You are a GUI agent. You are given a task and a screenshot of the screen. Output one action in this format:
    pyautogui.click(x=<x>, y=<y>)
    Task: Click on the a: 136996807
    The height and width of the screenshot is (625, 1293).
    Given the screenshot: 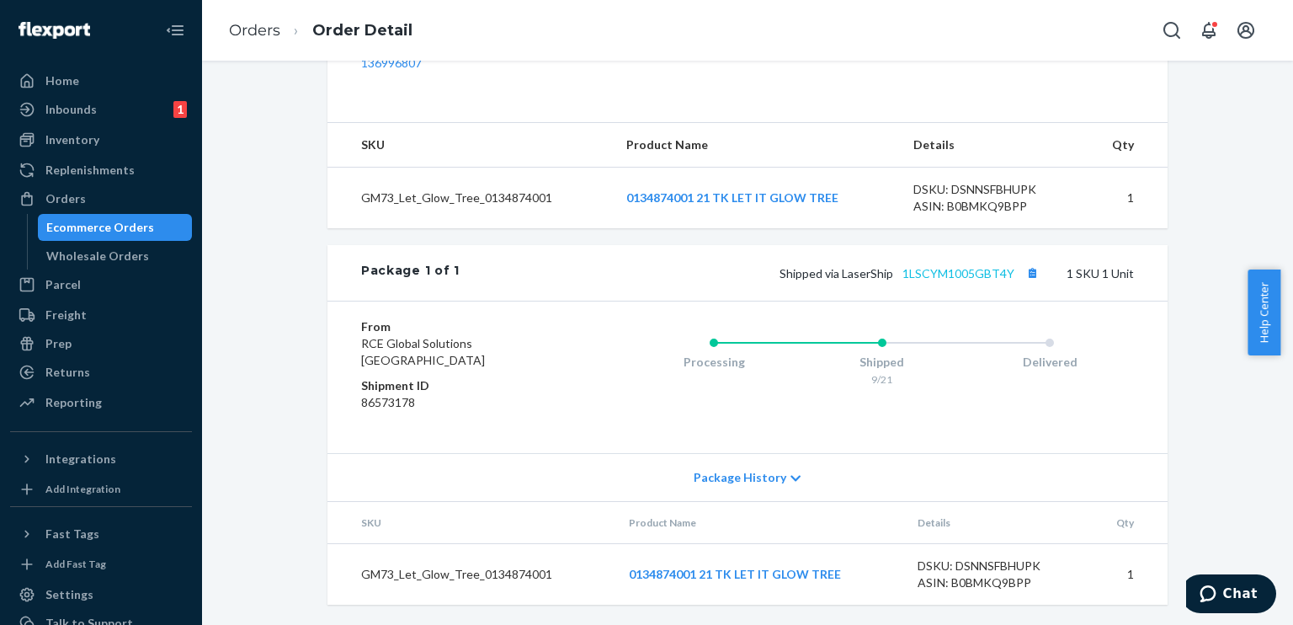 What is the action you would take?
    pyautogui.click(x=392, y=62)
    